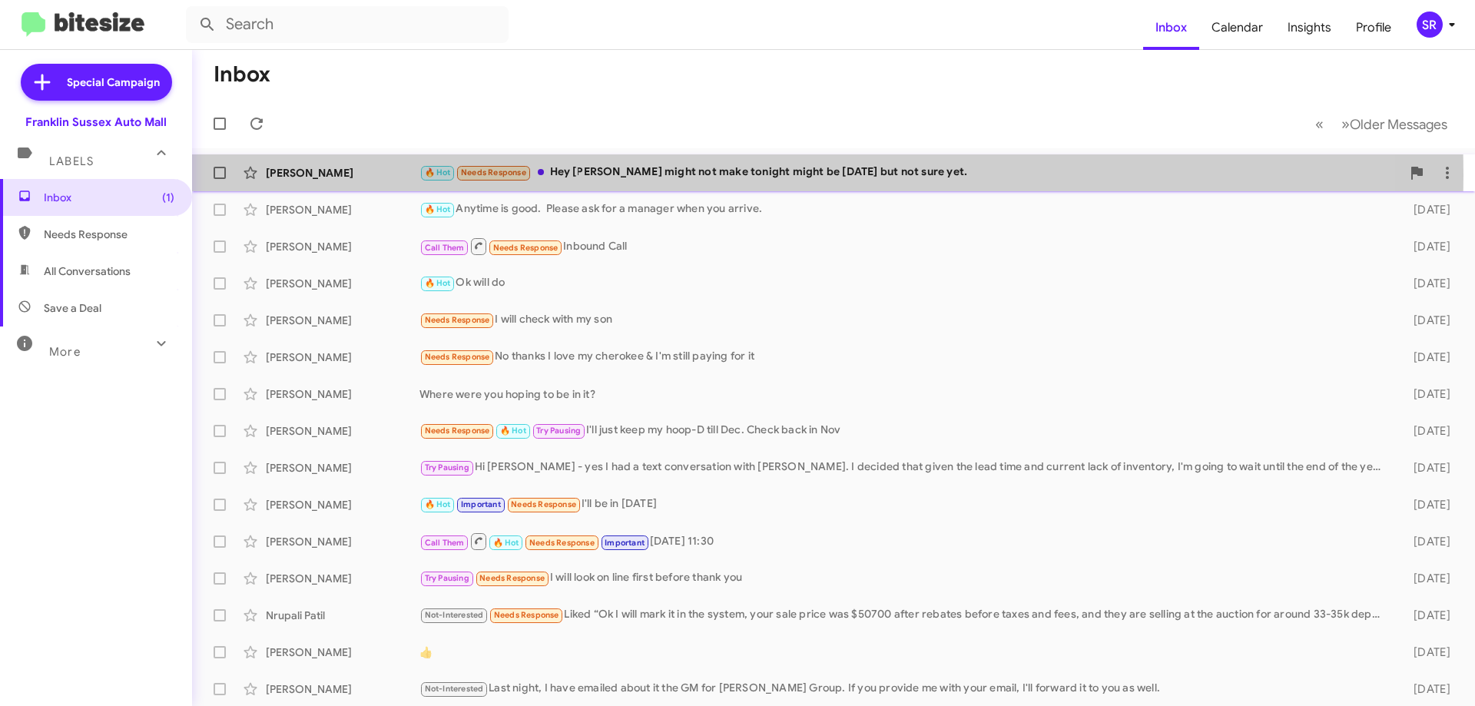 This screenshot has height=706, width=1475. What do you see at coordinates (1398, 124) in the screenshot?
I see `span: Older Messages` at bounding box center [1398, 124].